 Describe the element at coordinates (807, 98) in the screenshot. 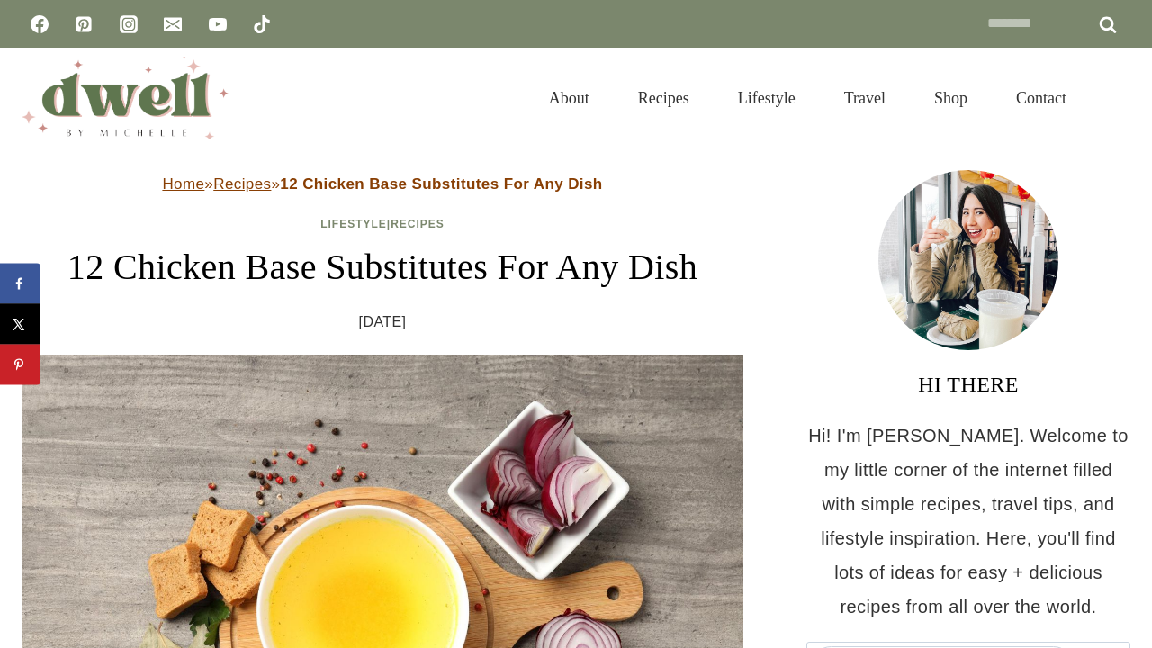

I see `nav: Primary Navigation` at that location.